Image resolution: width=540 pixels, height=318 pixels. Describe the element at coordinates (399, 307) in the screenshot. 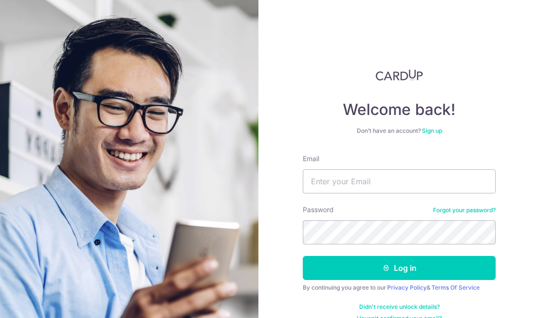

I see `a: Didn't receive unlock details?` at that location.